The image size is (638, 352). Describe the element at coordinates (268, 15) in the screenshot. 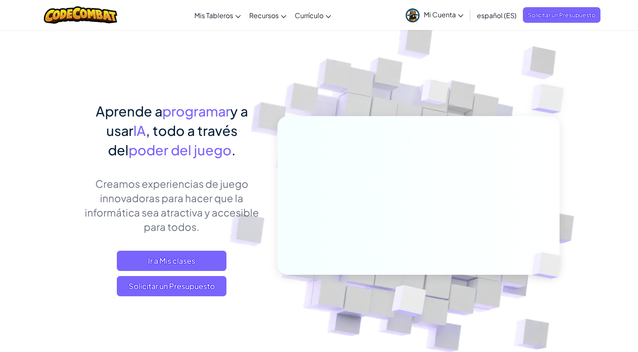

I see `a: Recursos` at that location.